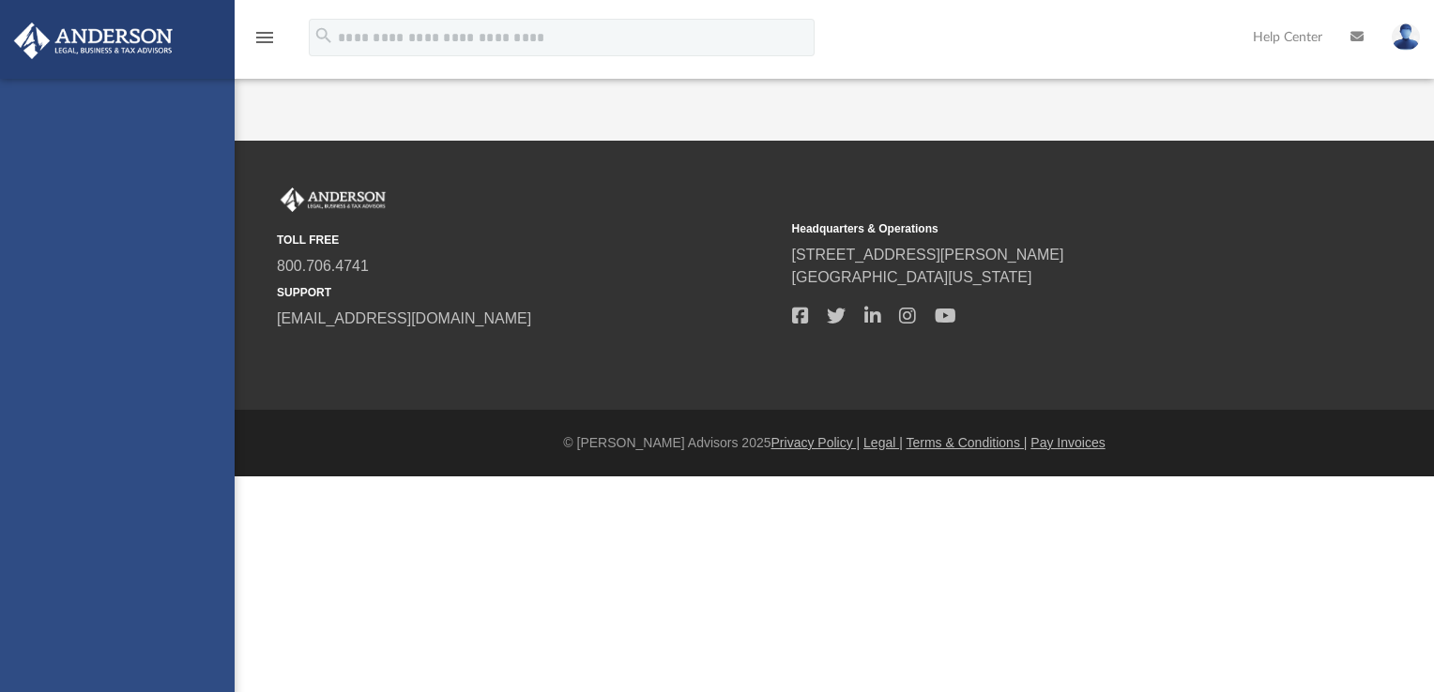 The image size is (1434, 692). Describe the element at coordinates (1042, 229) in the screenshot. I see `small: Headquarters & Operations` at that location.